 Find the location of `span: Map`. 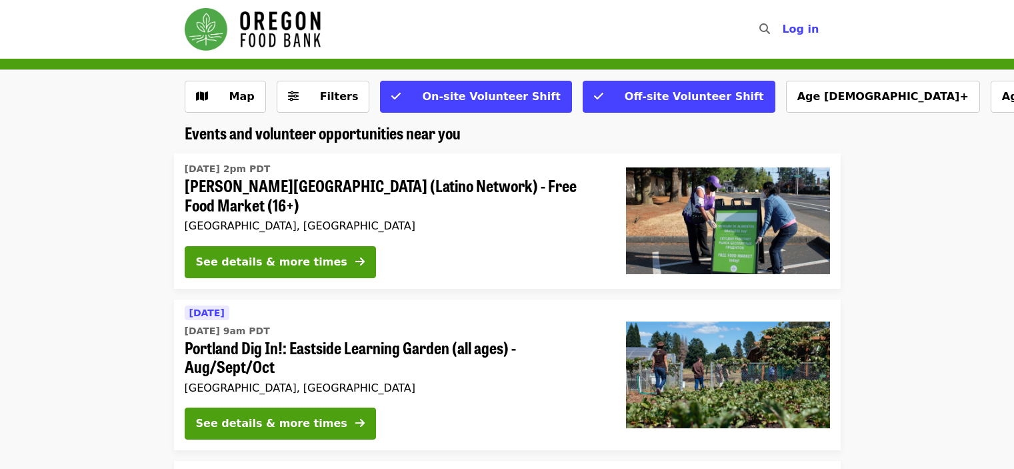

span: Map is located at coordinates (242, 96).